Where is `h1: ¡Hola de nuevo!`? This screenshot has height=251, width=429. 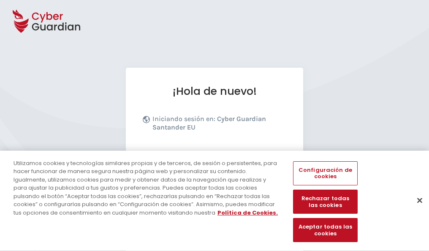 h1: ¡Hola de nuevo! is located at coordinates (215, 91).